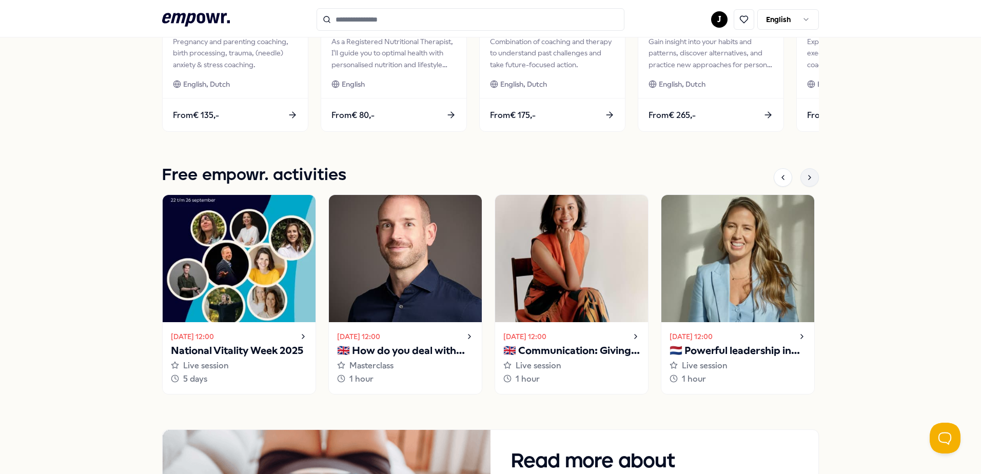 The width and height of the screenshot is (981, 474). What do you see at coordinates (512, 115) in the screenshot?
I see `span: From € 175,-` at bounding box center [512, 115].